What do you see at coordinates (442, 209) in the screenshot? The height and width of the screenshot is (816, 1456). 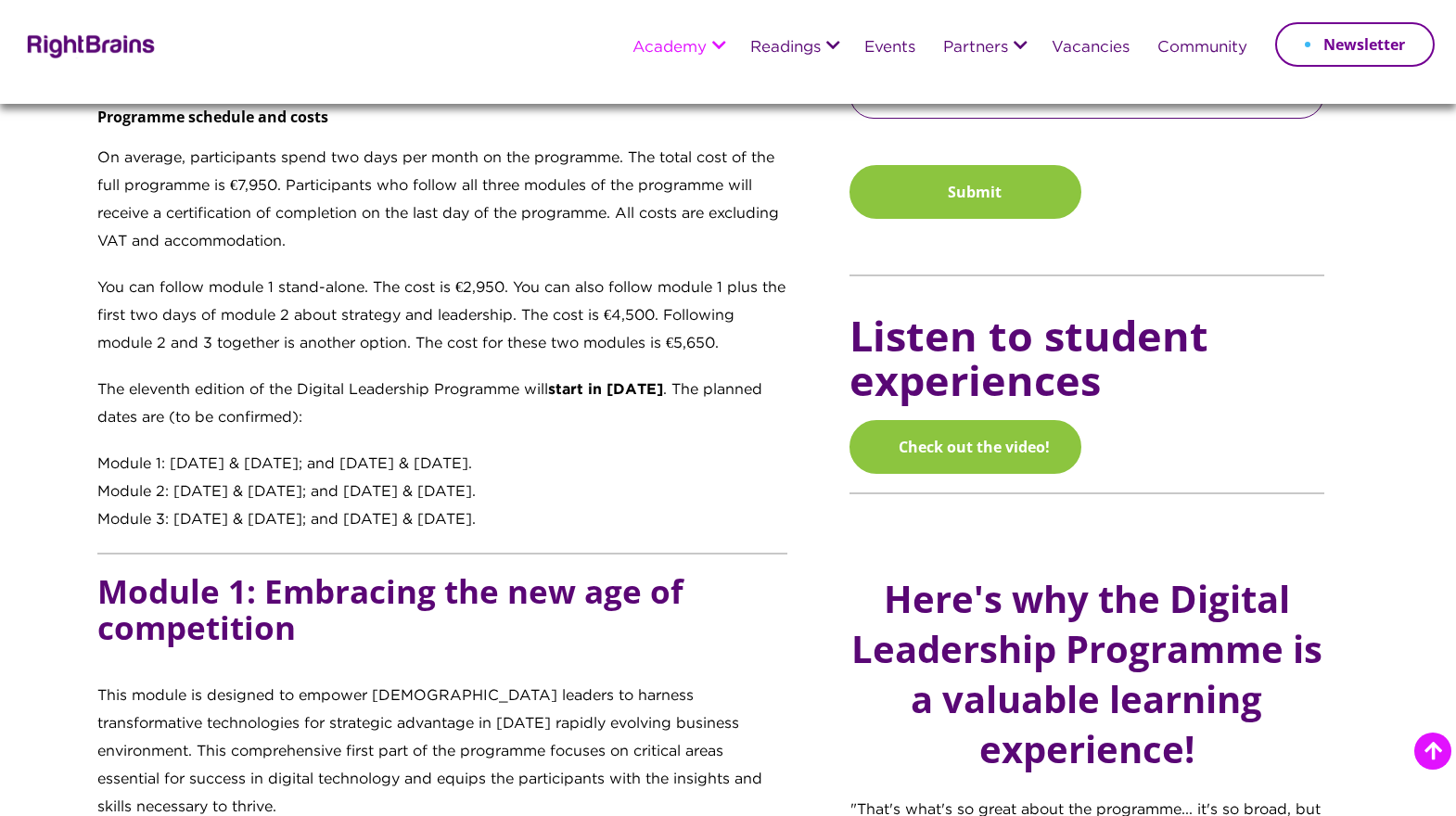 I see `p: On average, participants spend two days per month on the programme. The total cost of the full pr...` at bounding box center [442, 209].